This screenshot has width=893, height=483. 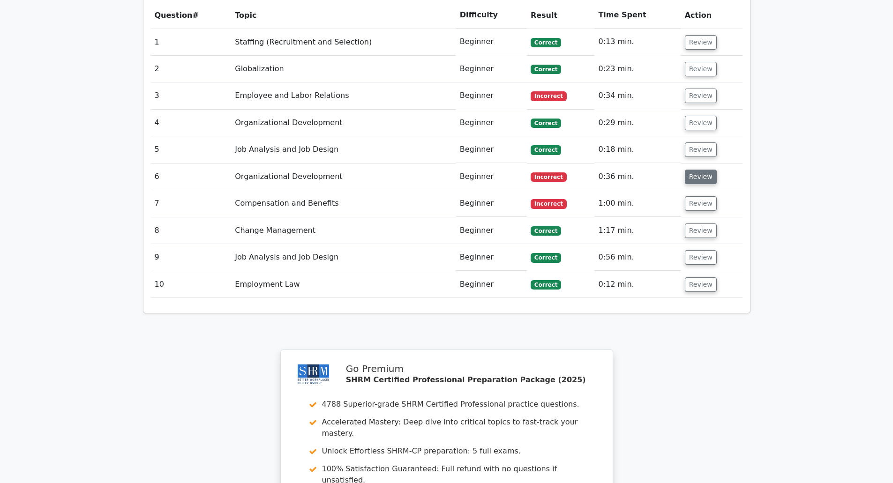 I want to click on td: 0:18 min., so click(x=638, y=150).